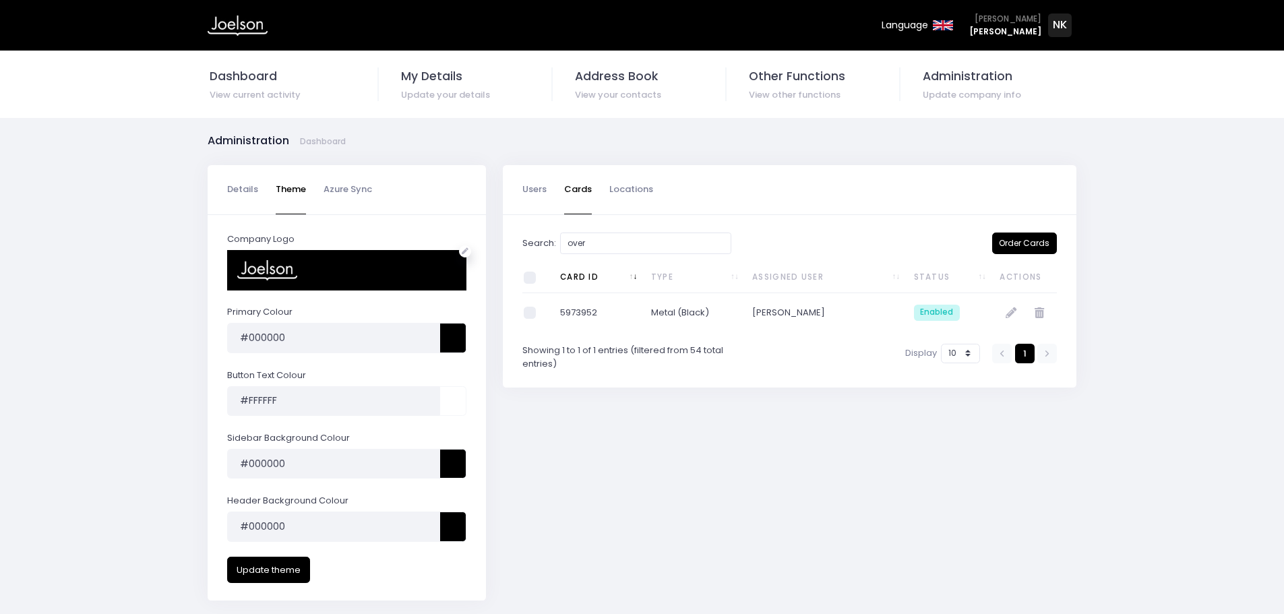 The height and width of the screenshot is (614, 1284). What do you see at coordinates (597, 278) in the screenshot?
I see `th: Card ID: activate to sort column ascending` at bounding box center [597, 278].